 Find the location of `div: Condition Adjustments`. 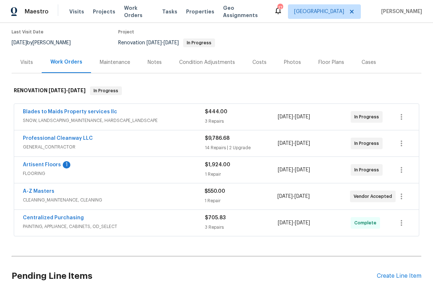

div: Condition Adjustments is located at coordinates (207, 62).